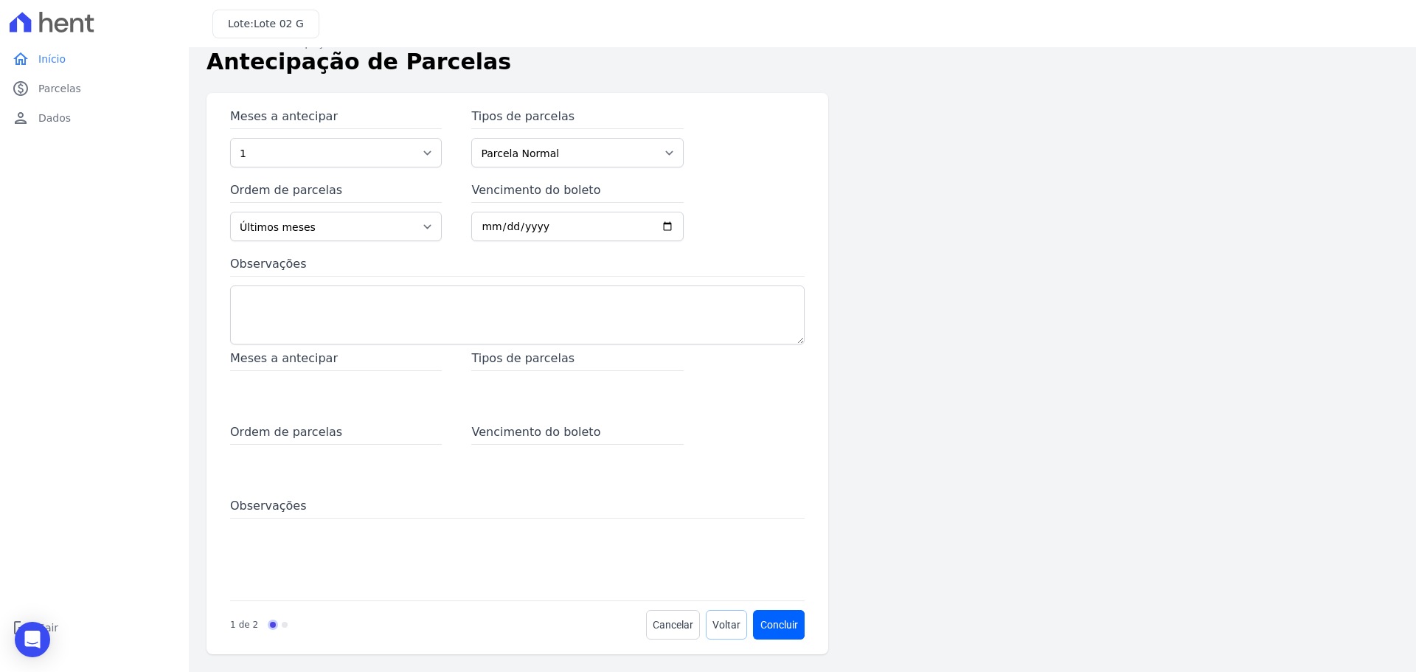  I want to click on a: personDados, so click(94, 118).